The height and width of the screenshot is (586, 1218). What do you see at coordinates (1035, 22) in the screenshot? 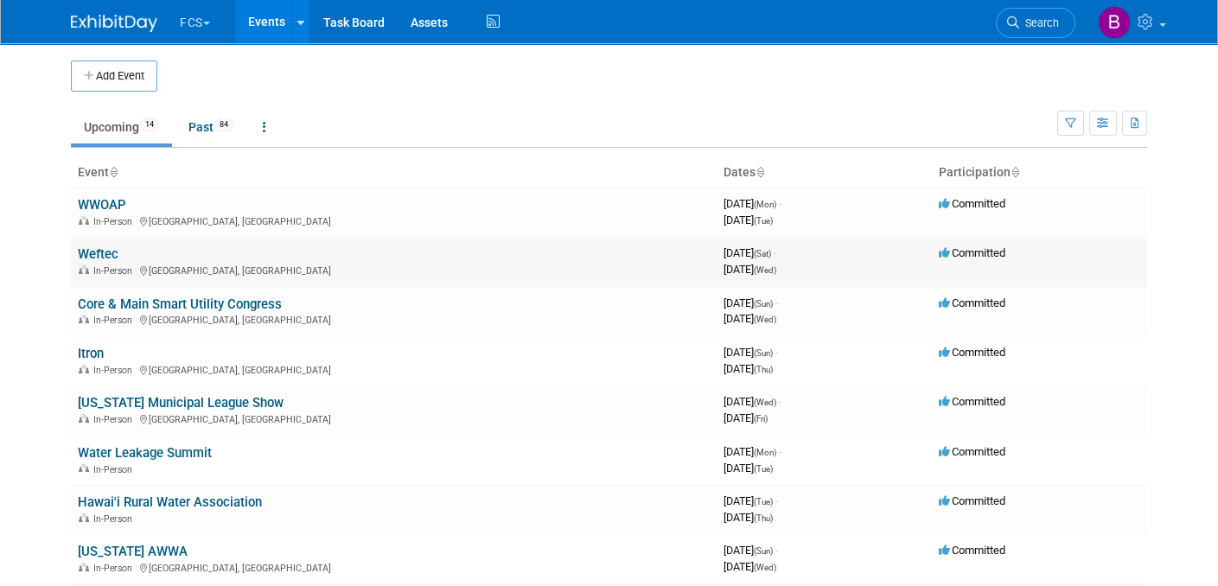
I see `a: Search` at bounding box center [1035, 22].